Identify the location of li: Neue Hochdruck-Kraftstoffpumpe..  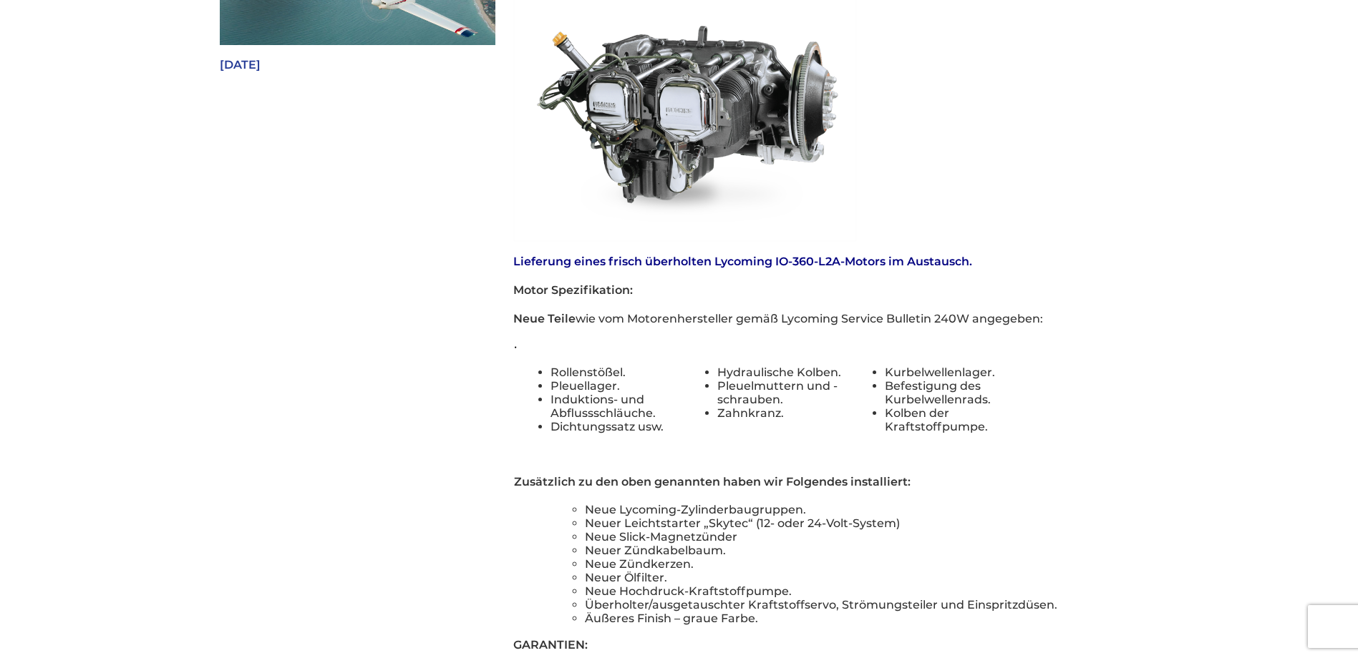
(852, 591).